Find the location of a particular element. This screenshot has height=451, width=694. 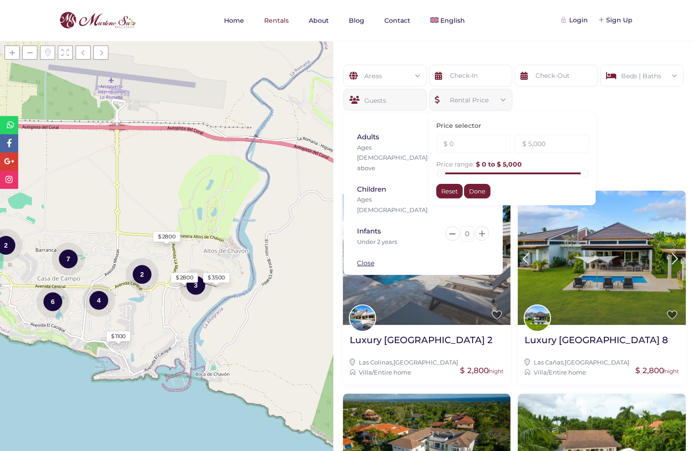

div: $ 1100 is located at coordinates (118, 337).